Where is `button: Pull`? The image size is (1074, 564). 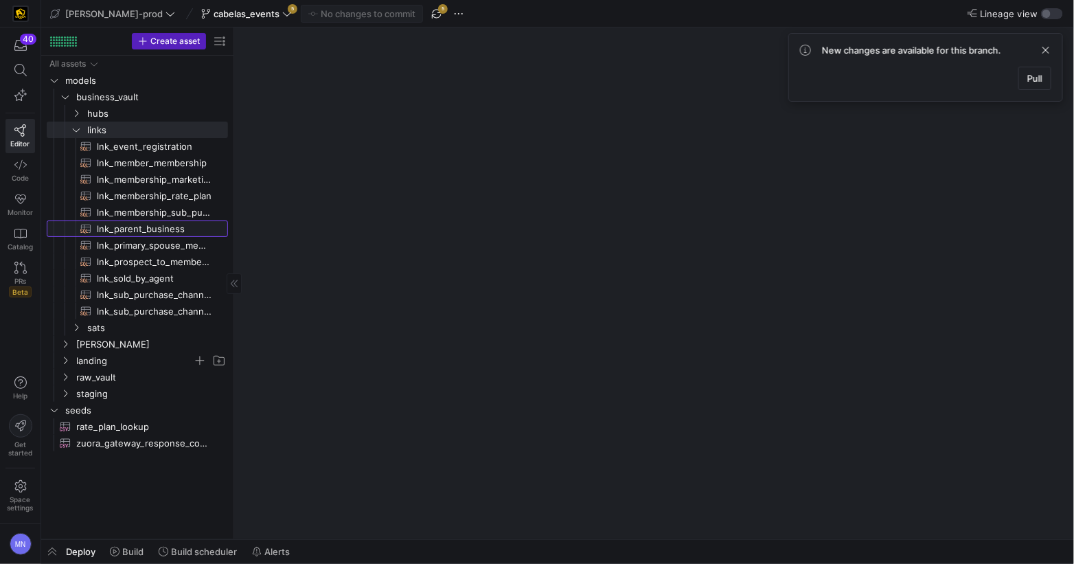
button: Pull is located at coordinates (1034, 78).